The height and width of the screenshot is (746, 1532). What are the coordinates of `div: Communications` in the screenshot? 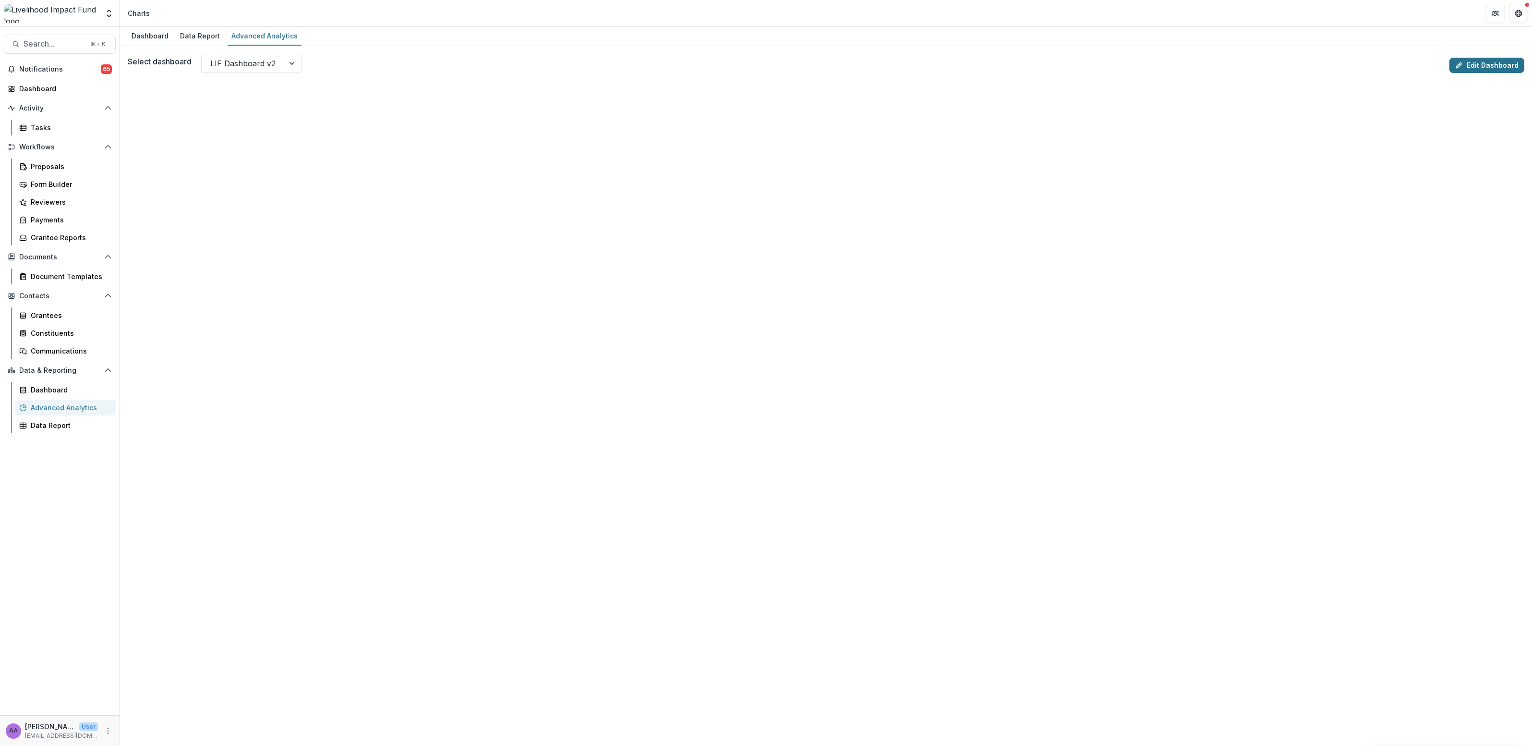 It's located at (69, 351).